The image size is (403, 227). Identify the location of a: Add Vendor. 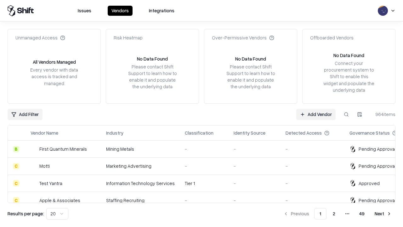
(316, 114).